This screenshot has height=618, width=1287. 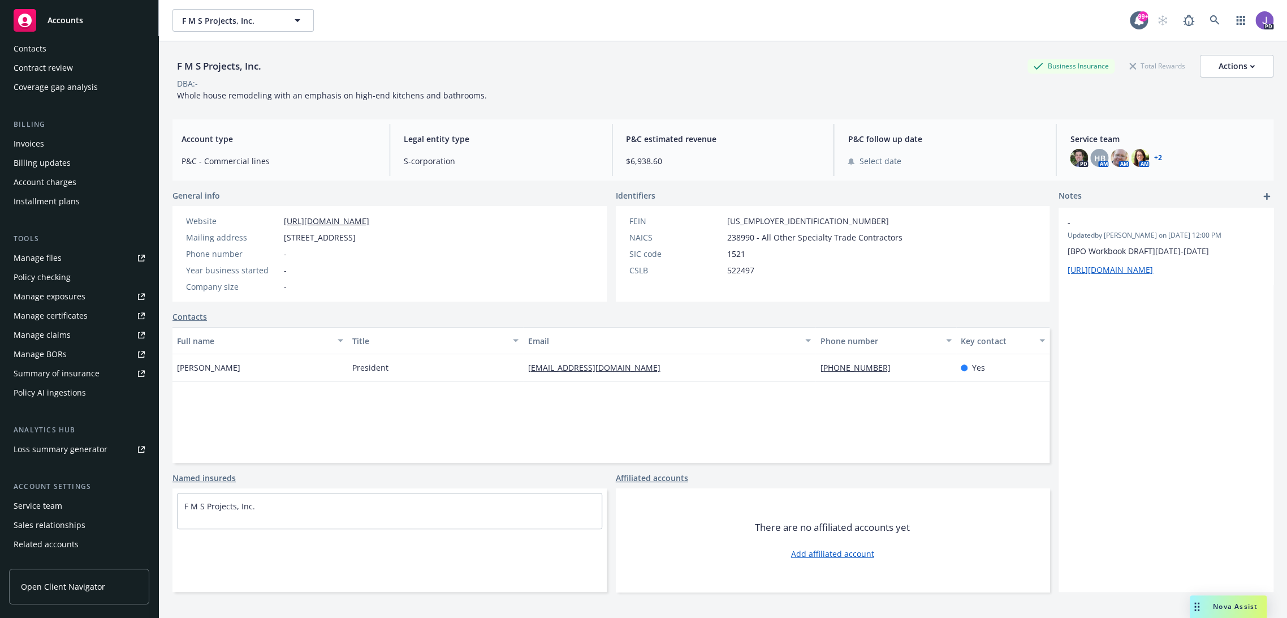 I want to click on a: F M S Projects, Inc., so click(x=219, y=506).